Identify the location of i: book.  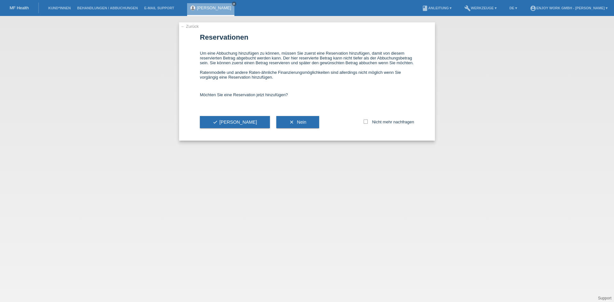
(425, 8).